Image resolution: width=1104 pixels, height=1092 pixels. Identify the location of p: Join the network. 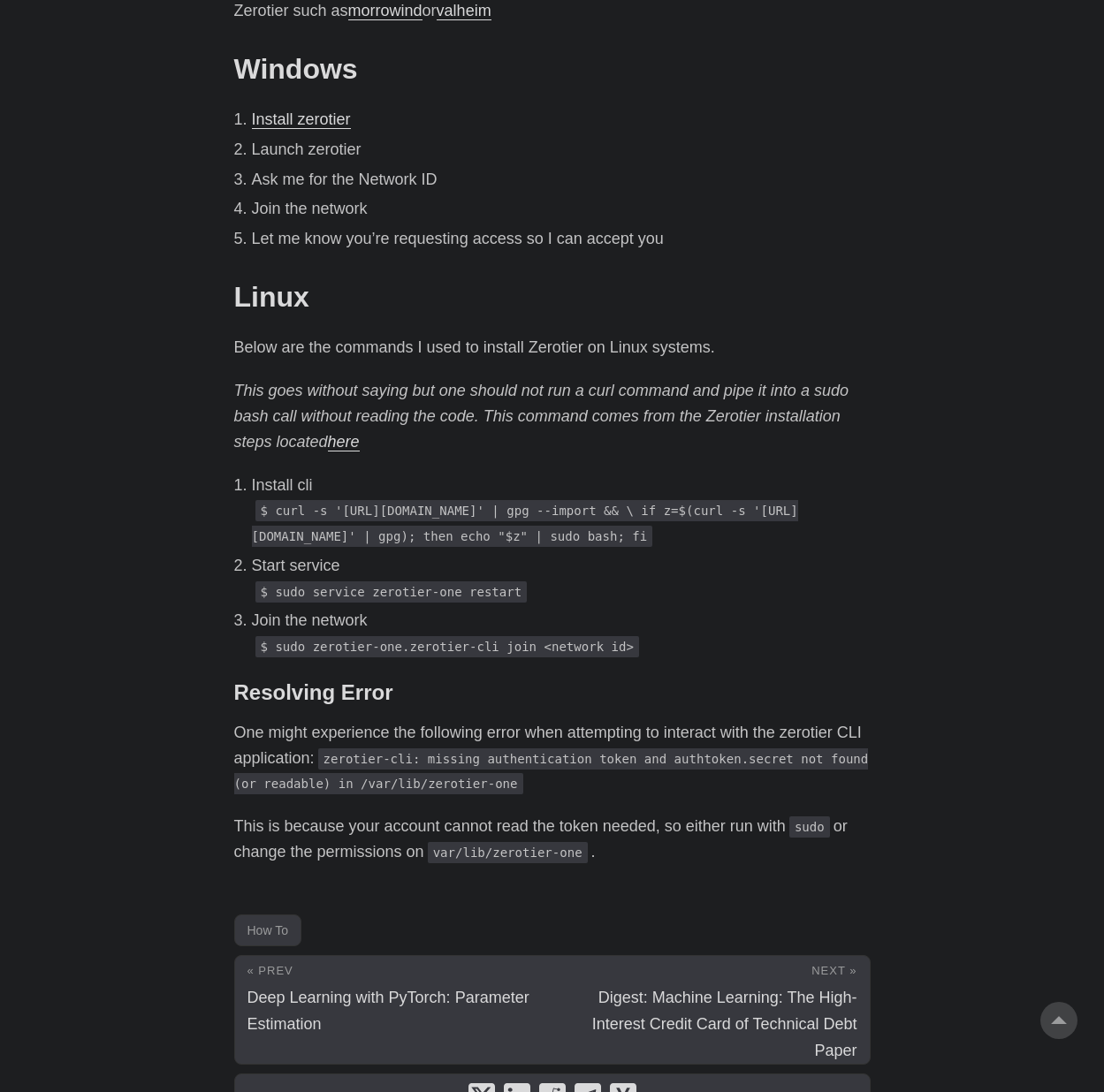
(561, 620).